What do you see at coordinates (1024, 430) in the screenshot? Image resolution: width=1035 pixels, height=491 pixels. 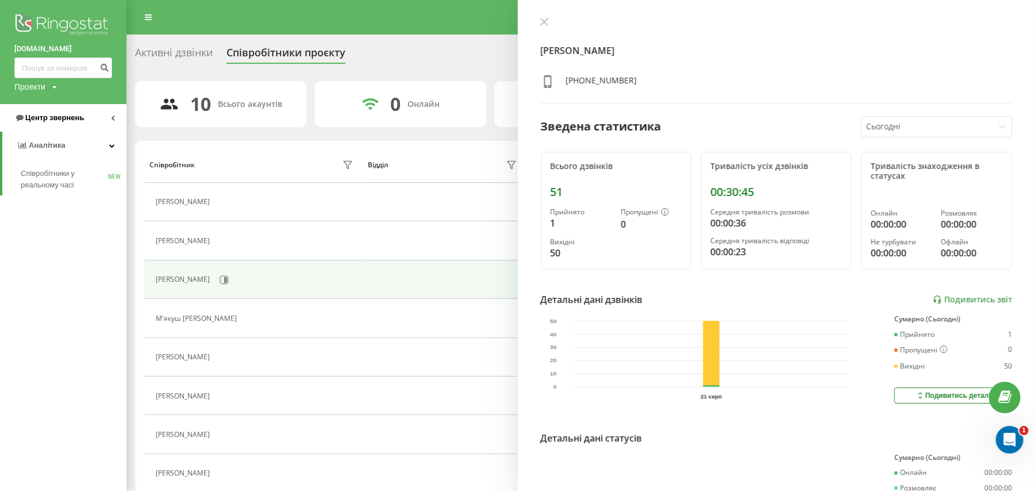 I see `span: 1` at bounding box center [1024, 430].